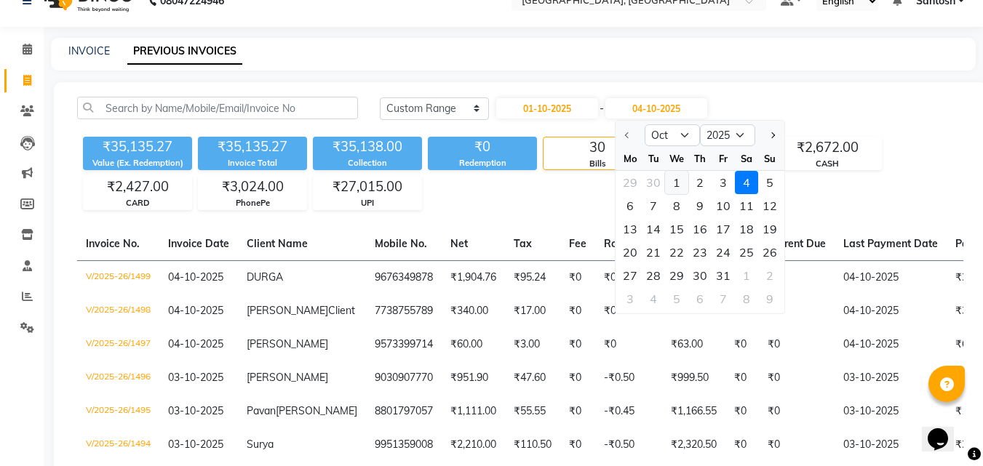 The width and height of the screenshot is (983, 466). Describe the element at coordinates (630, 252) in the screenshot. I see `div: Monday, October 20, 2025` at that location.